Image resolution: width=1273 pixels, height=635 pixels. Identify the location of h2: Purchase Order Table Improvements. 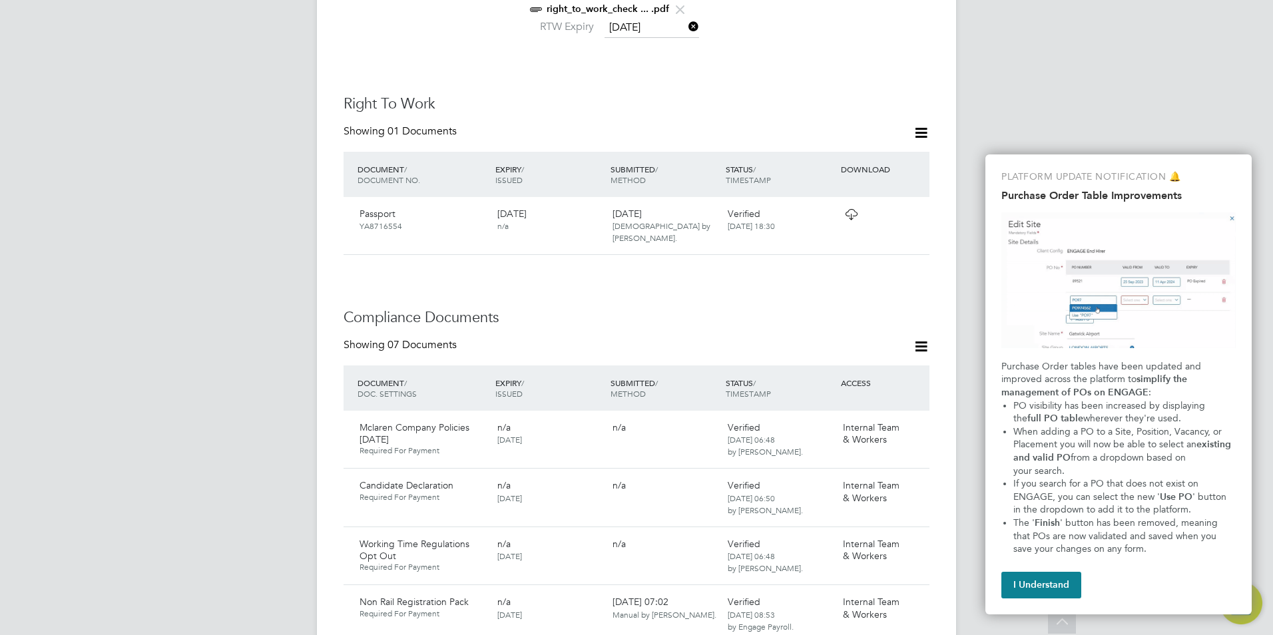
(1118, 195).